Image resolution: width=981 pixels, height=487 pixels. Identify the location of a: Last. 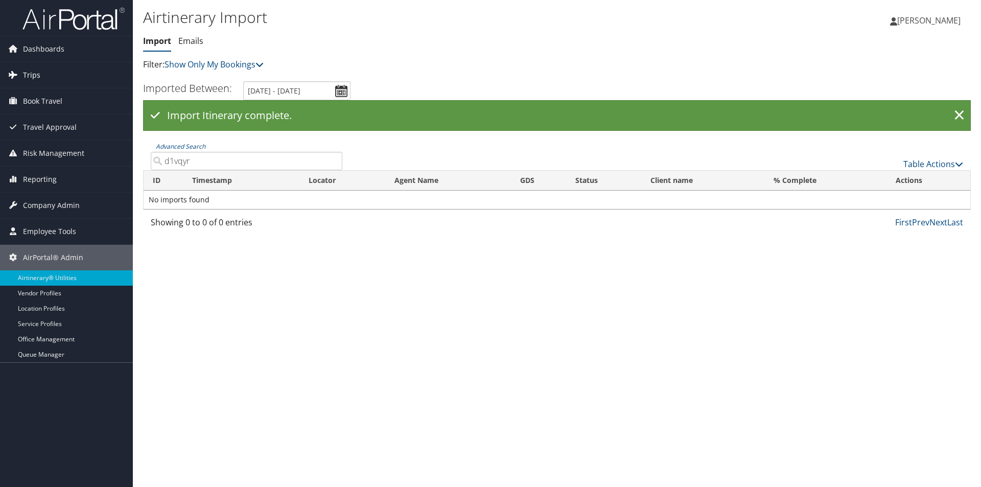
(955, 222).